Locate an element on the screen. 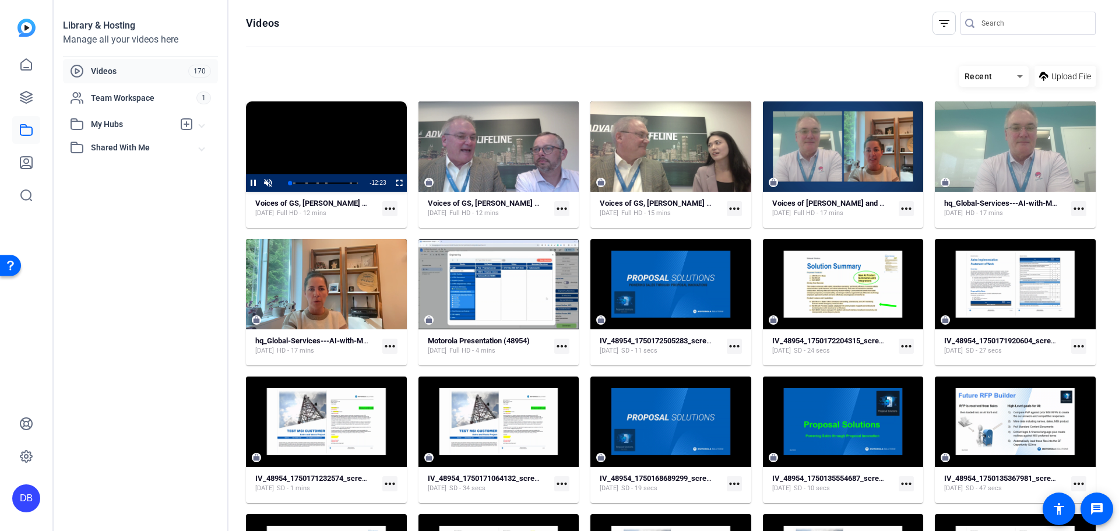 The width and height of the screenshot is (1119, 531). span: 12:23 is located at coordinates (379, 182).